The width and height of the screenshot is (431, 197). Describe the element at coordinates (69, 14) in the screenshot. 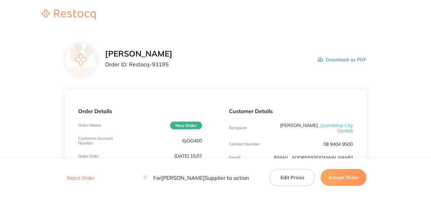

I see `img: Restocq logo` at that location.